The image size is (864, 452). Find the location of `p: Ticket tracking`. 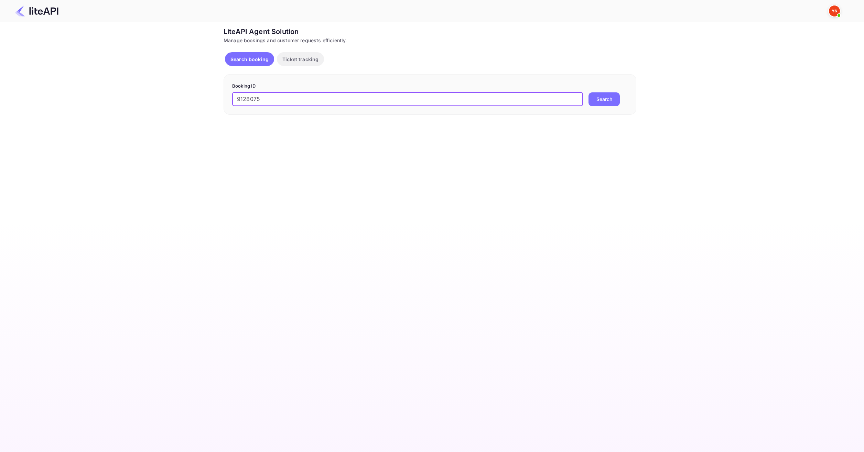

p: Ticket tracking is located at coordinates (300, 59).